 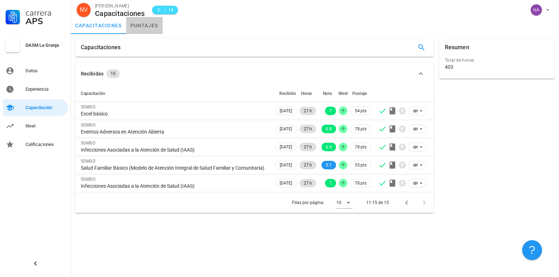 I want to click on th: Horas, so click(x=308, y=94).